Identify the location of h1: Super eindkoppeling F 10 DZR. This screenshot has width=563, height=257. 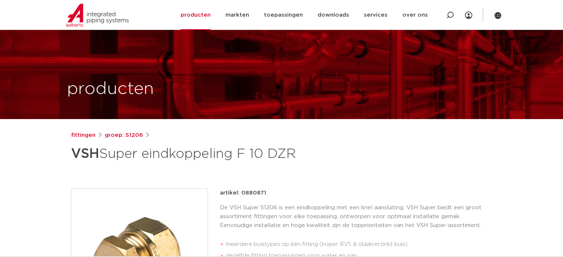
(210, 154).